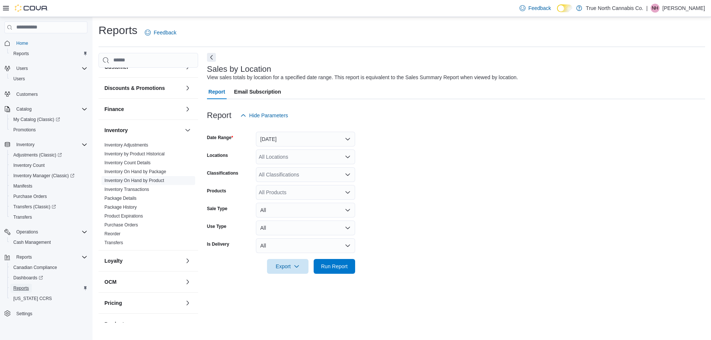 This screenshot has height=340, width=711. What do you see at coordinates (655, 8) in the screenshot?
I see `div: Nathan Hallman` at bounding box center [655, 8].